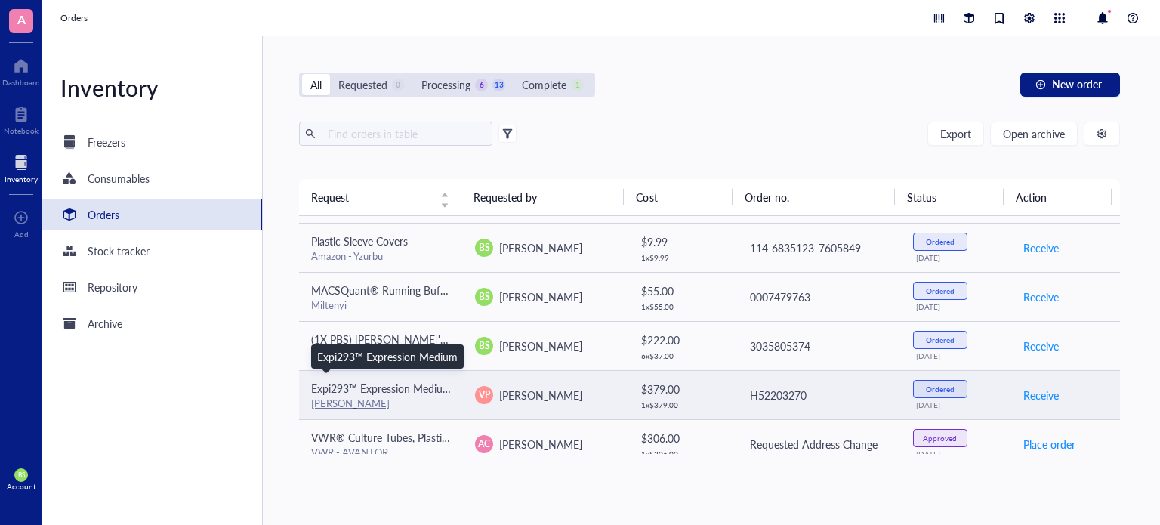 This screenshot has width=1160, height=525. Describe the element at coordinates (1049, 444) in the screenshot. I see `span: Place order` at that location.